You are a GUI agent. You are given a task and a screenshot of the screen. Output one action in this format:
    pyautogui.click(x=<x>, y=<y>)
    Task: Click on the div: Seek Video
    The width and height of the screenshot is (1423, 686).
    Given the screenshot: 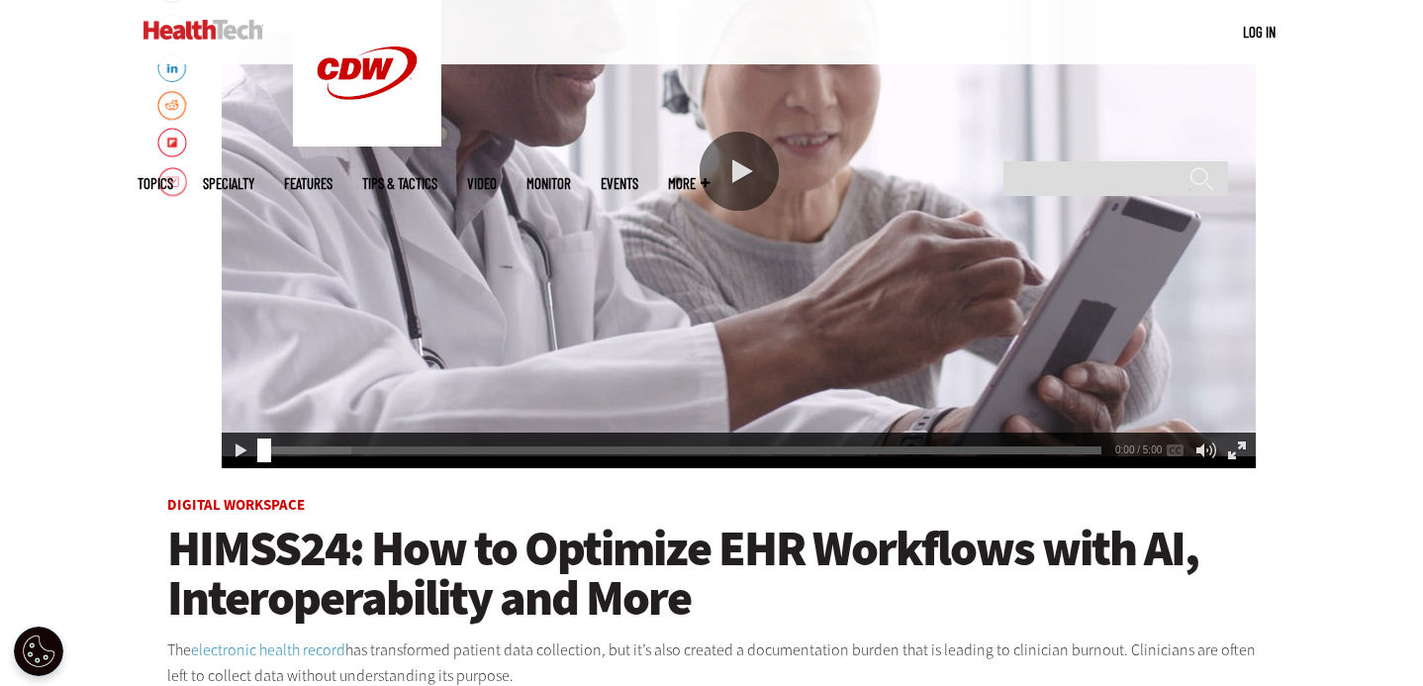 What is the action you would take?
    pyautogui.click(x=264, y=450)
    